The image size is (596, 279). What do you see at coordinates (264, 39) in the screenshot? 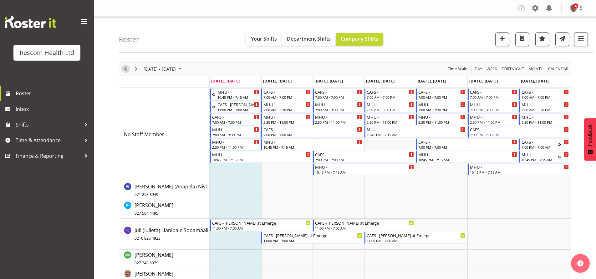
I see `span: Your Shifts` at bounding box center [264, 39].